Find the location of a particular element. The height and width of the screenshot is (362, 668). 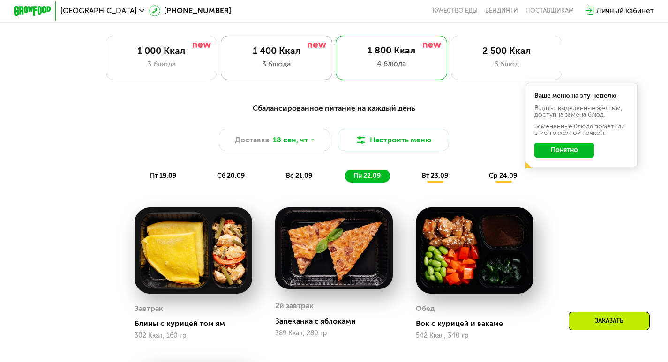

div: 2 500 Ккал is located at coordinates (507, 51).